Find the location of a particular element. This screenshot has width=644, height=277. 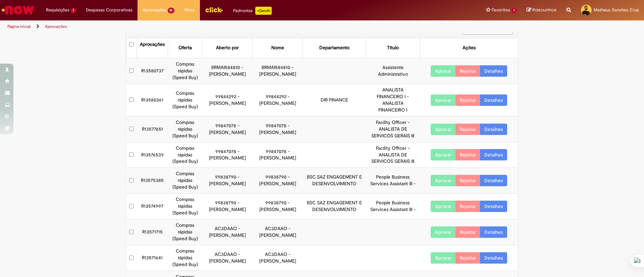

td: ANALISTA FINANCEIRO I - ANALISTA FINANCEIRO I is located at coordinates (393, 100).